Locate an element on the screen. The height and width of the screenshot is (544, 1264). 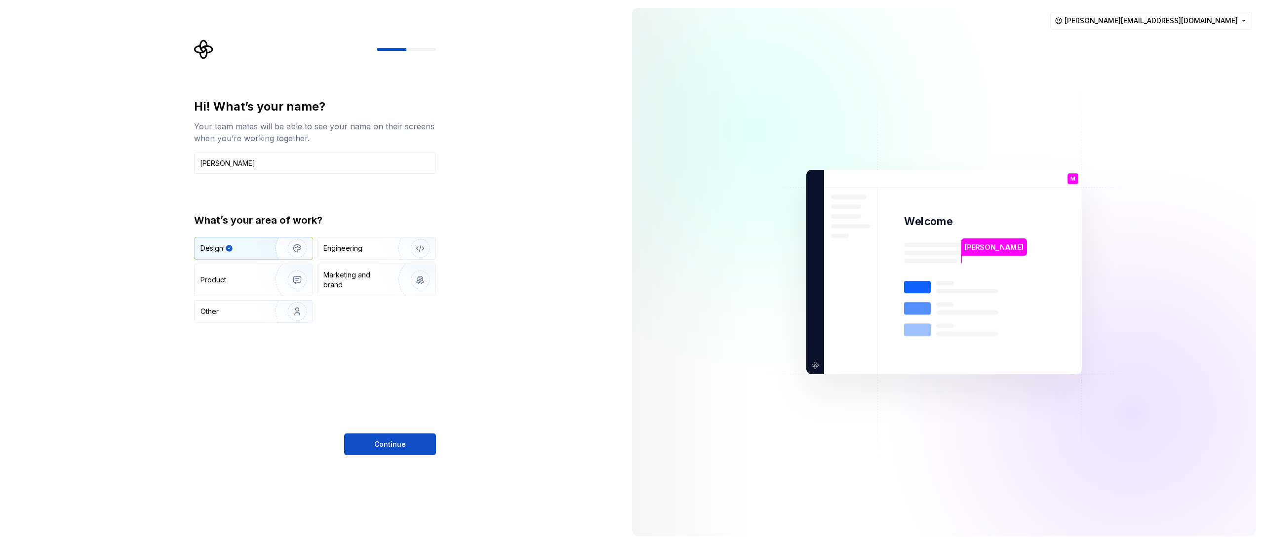
div: Product is located at coordinates (213, 280).